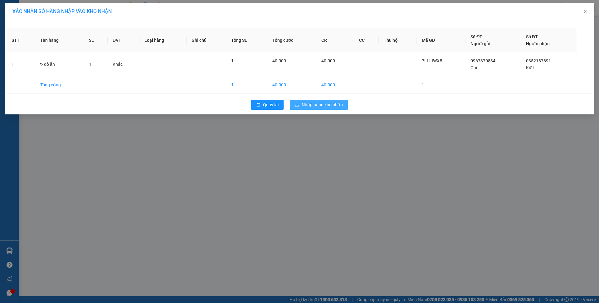 The image size is (599, 303). What do you see at coordinates (258, 105) in the screenshot?
I see `span: rollback` at bounding box center [258, 105].